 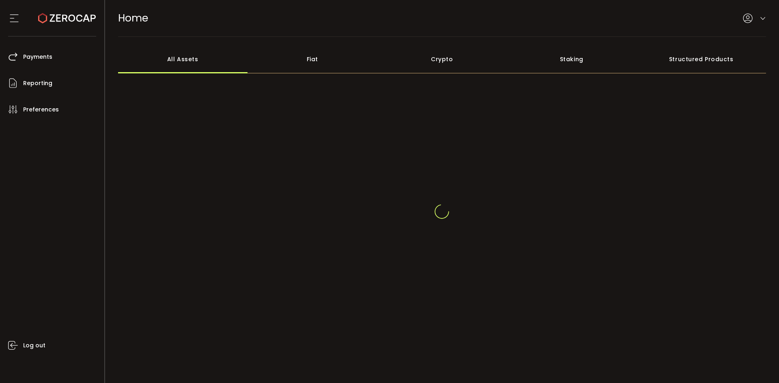 What do you see at coordinates (34, 346) in the screenshot?
I see `span: Log out` at bounding box center [34, 346].